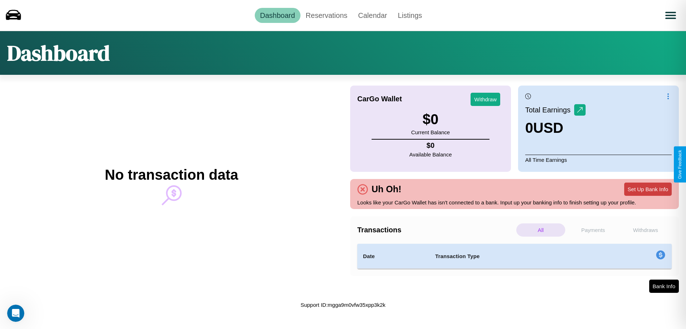 The width and height of the screenshot is (686, 329). What do you see at coordinates (593, 230) in the screenshot?
I see `p: Payments` at bounding box center [593, 230].